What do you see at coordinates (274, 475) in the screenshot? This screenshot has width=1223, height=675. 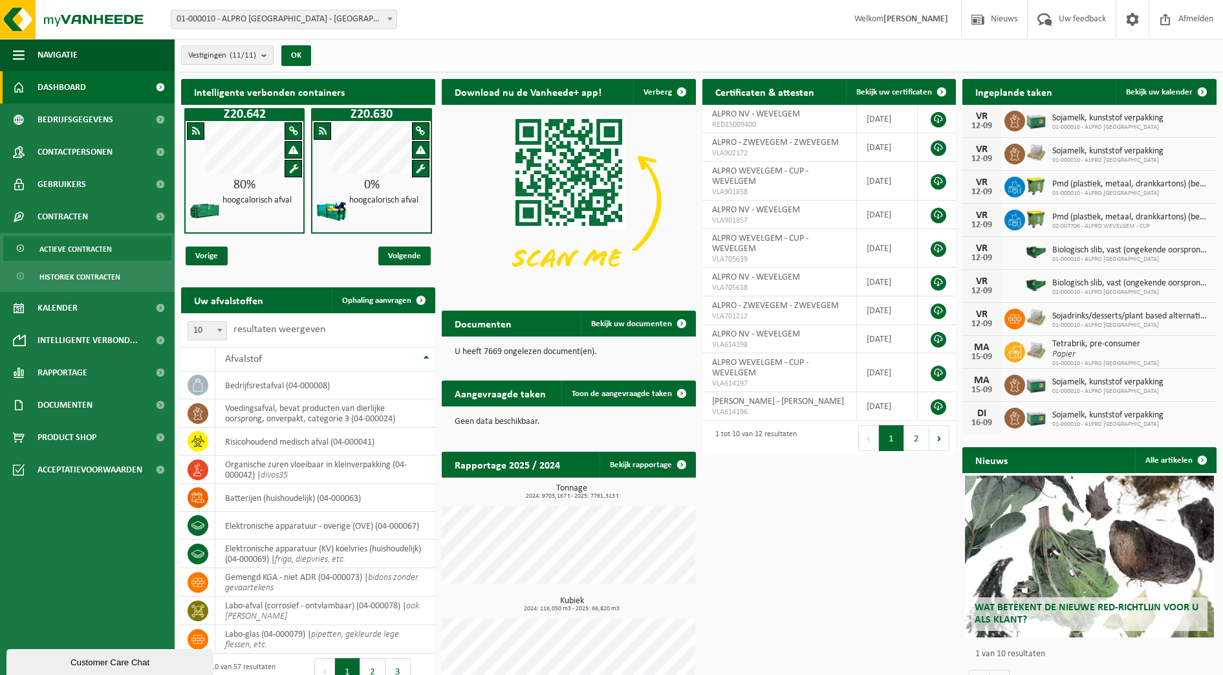 I see `i: divos35` at bounding box center [274, 475].